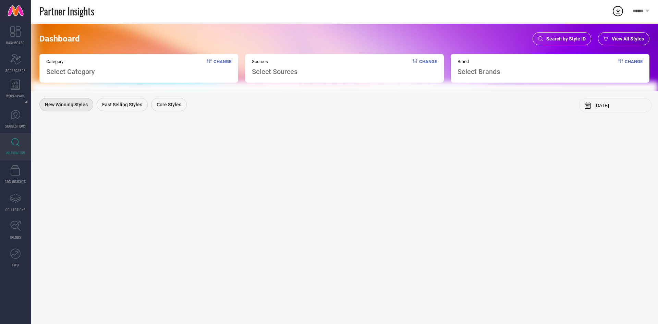  Describe the element at coordinates (15, 70) in the screenshot. I see `span: SCORECARDS` at that location.